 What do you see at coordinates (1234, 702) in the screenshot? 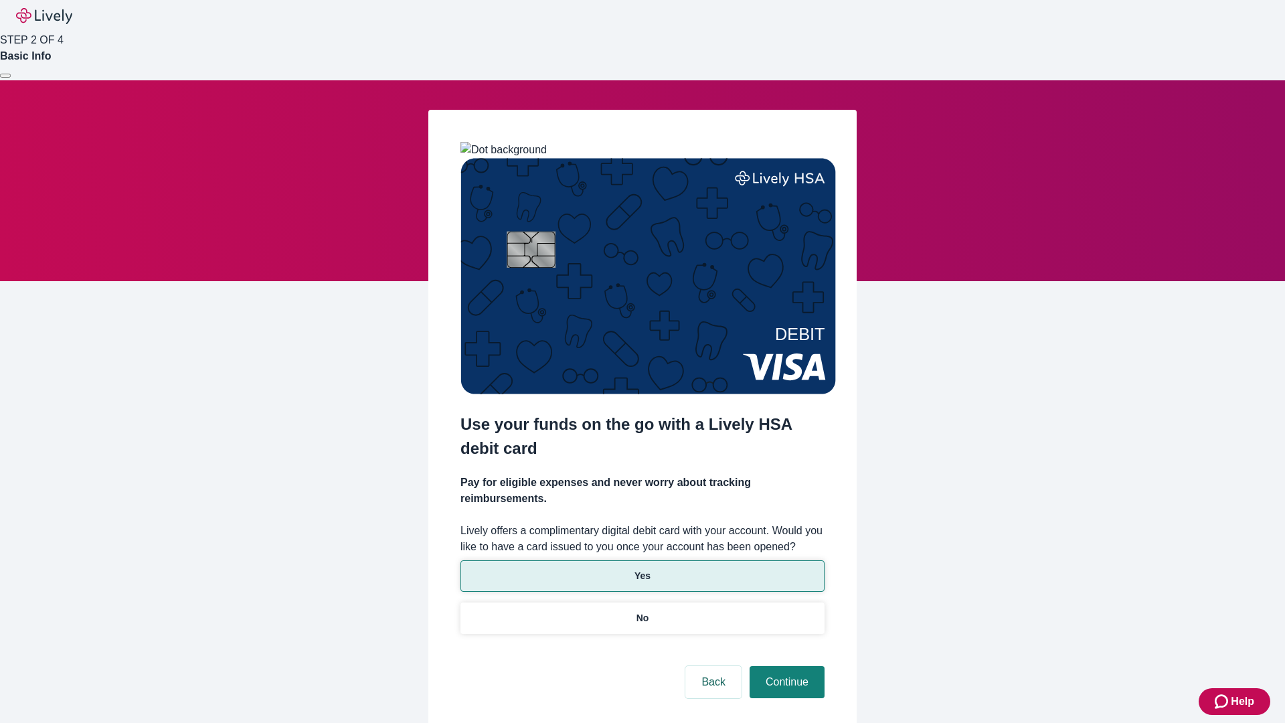
I see `button: Zendesk support iconHelp` at bounding box center [1234, 702].